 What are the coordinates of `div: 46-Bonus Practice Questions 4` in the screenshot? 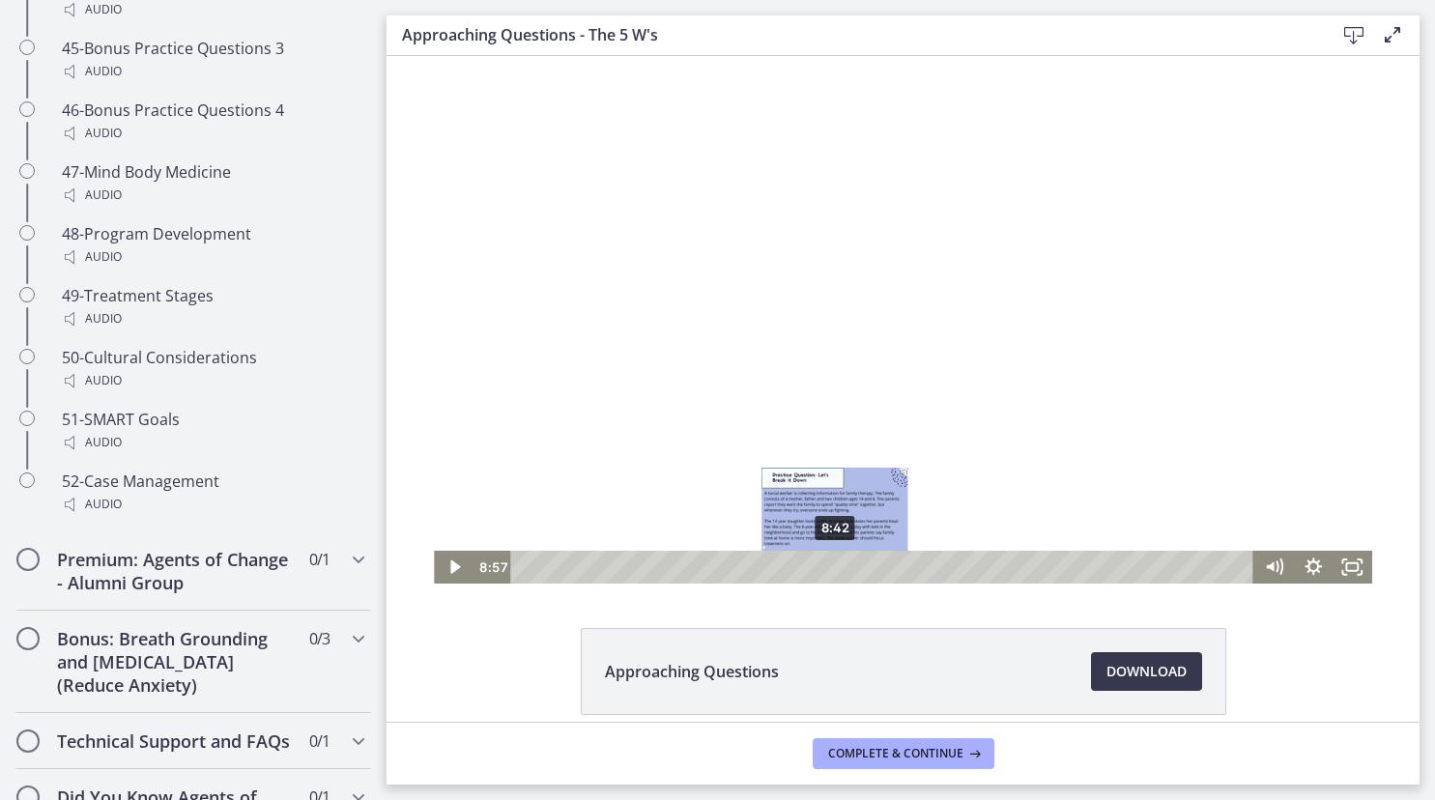 It's located at (213, 122).